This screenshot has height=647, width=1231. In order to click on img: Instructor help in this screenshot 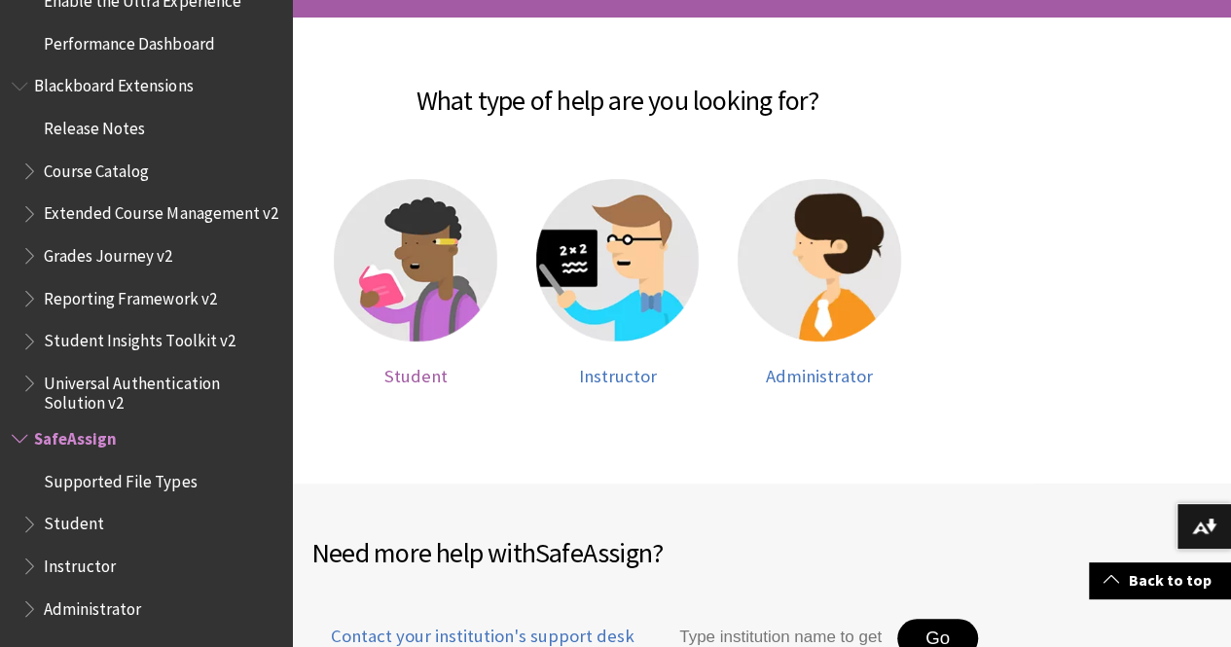, I will do `click(618, 261)`.